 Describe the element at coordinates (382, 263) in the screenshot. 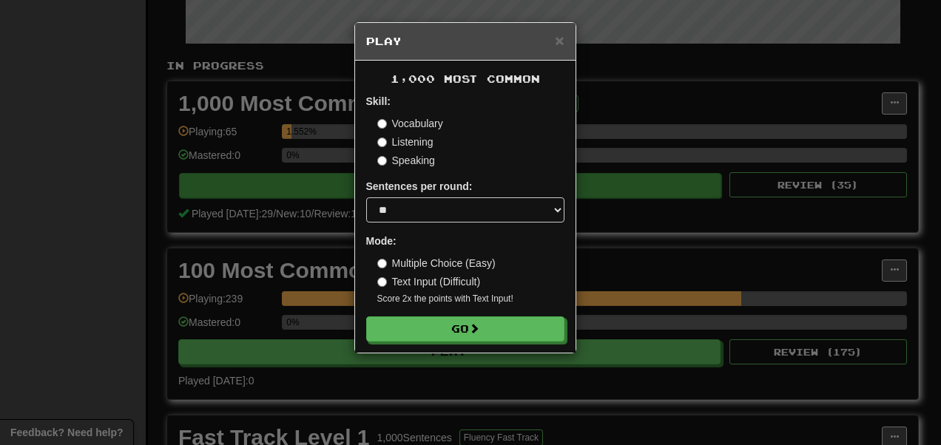

I see `input: Multiple Choice (Easy)` at that location.